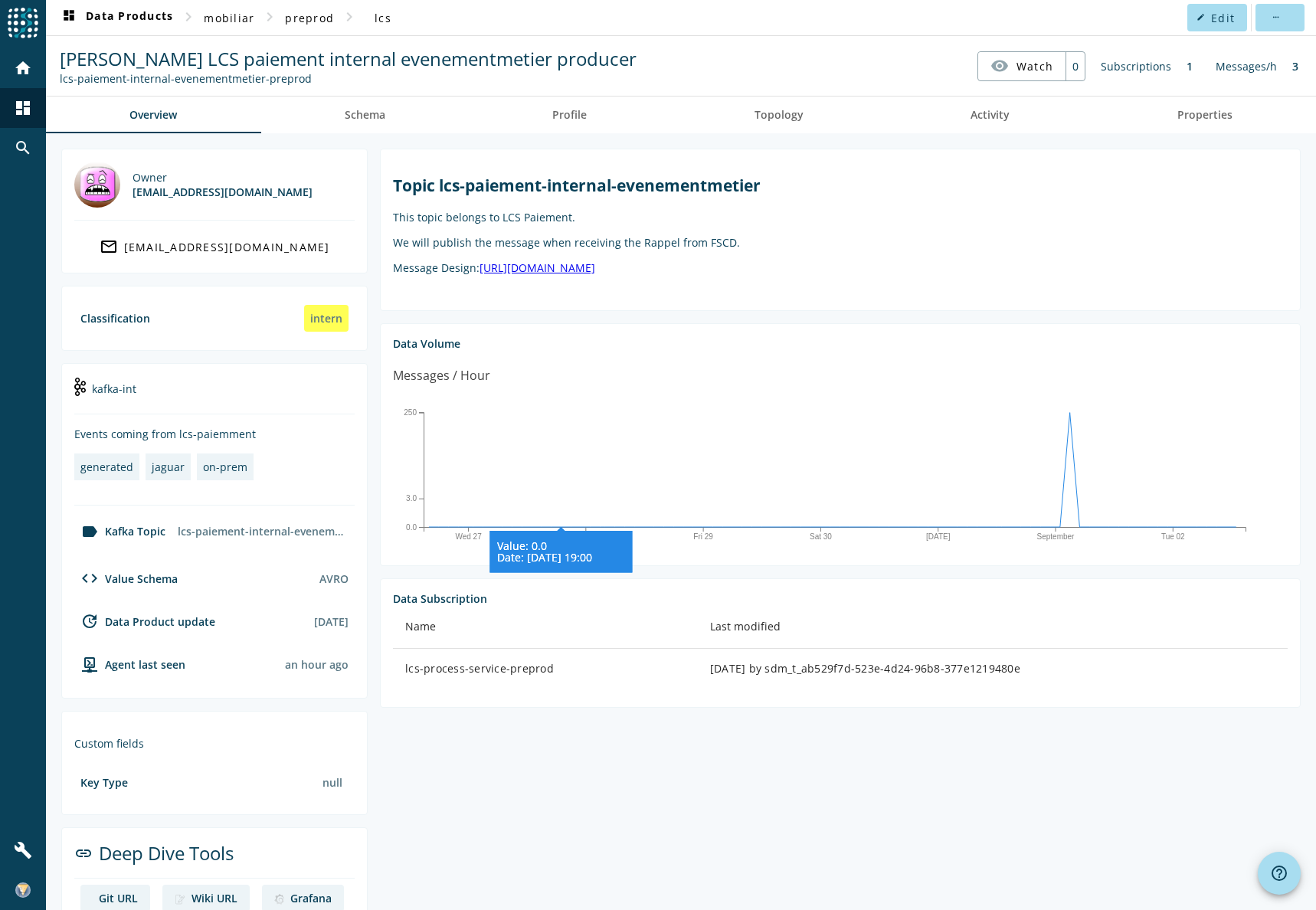 This screenshot has width=1316, height=910. Describe the element at coordinates (1279, 873) in the screenshot. I see `mat-icon: help_outline` at that location.